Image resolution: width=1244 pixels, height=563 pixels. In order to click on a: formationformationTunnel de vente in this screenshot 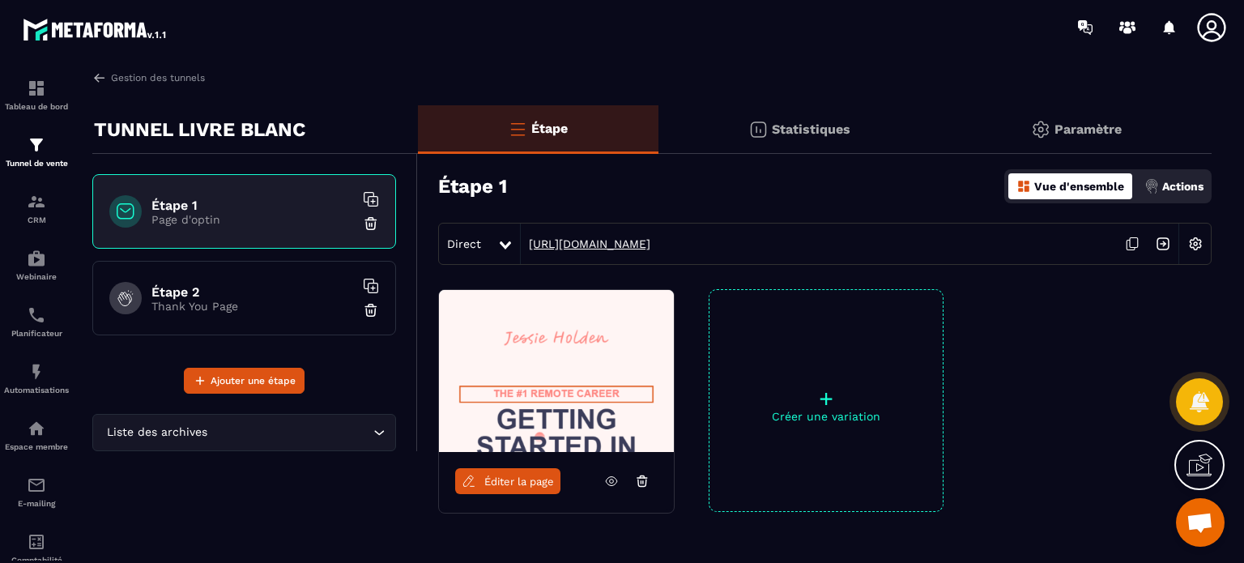, I will do `click(36, 151)`.